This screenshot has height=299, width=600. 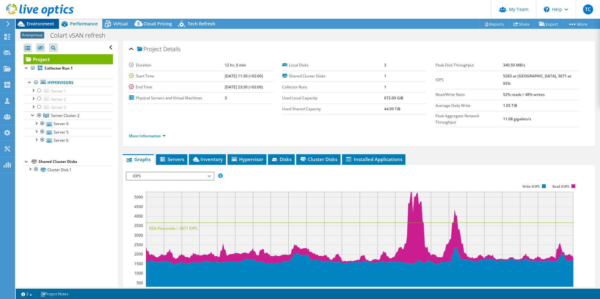 What do you see at coordinates (40, 24) in the screenshot?
I see `span: Environment` at bounding box center [40, 24].